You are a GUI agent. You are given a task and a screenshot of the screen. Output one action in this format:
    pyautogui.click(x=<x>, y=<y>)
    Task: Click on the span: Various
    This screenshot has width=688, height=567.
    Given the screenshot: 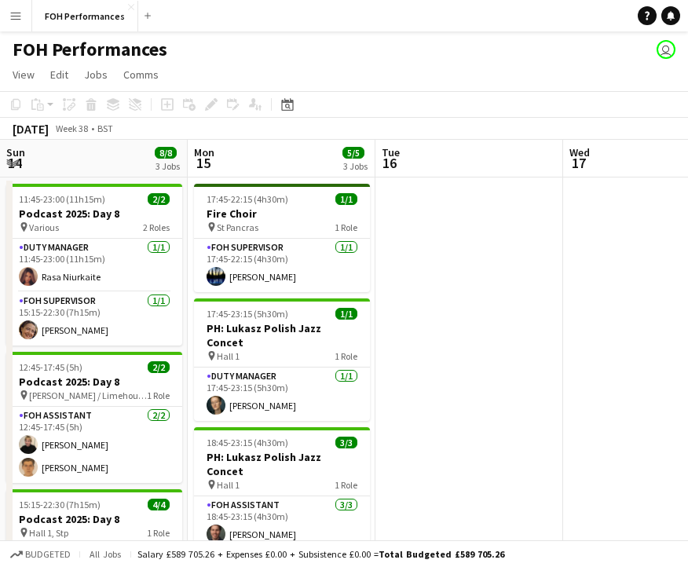 What is the action you would take?
    pyautogui.click(x=44, y=227)
    